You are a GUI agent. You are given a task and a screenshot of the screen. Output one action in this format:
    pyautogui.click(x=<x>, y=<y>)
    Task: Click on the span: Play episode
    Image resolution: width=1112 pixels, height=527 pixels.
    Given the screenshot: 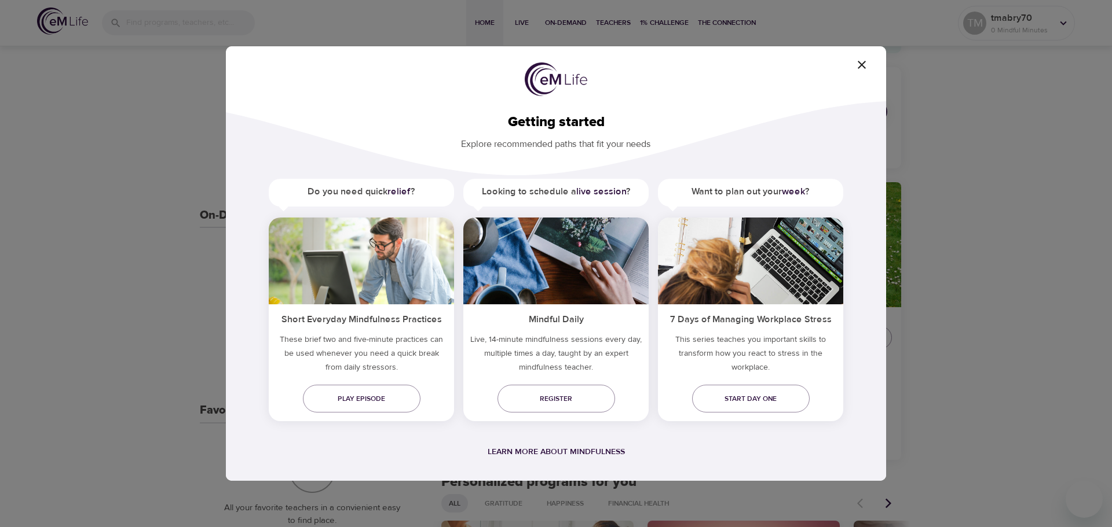 What is the action you would take?
    pyautogui.click(x=361, y=399)
    